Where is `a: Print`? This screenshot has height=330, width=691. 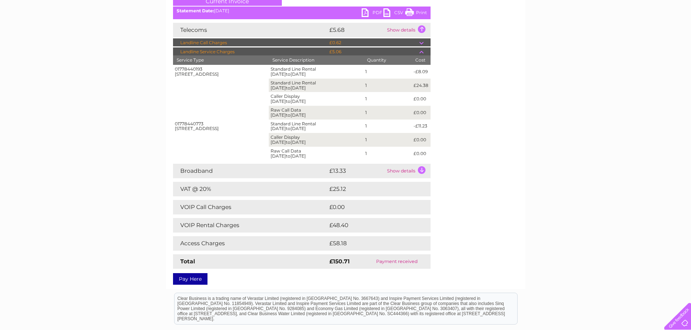 a: Print is located at coordinates (416, 13).